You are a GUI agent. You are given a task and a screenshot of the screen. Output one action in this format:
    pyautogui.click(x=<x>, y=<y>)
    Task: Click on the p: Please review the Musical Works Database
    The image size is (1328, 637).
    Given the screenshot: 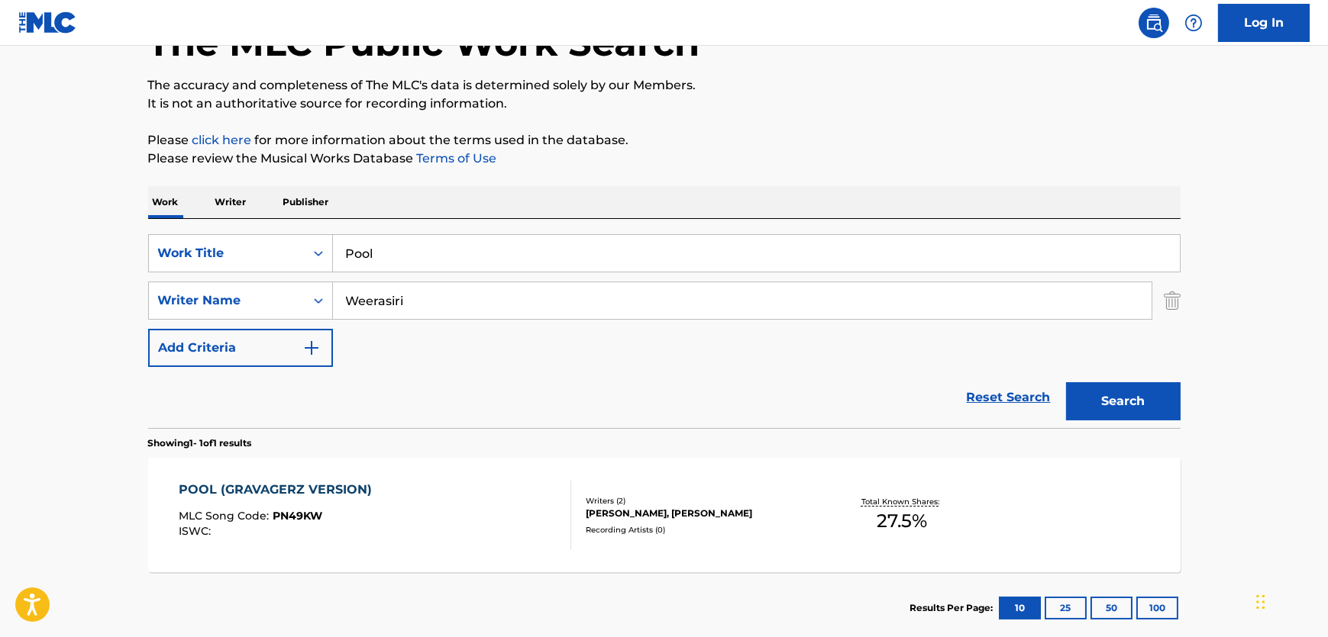 What is the action you would take?
    pyautogui.click(x=664, y=159)
    